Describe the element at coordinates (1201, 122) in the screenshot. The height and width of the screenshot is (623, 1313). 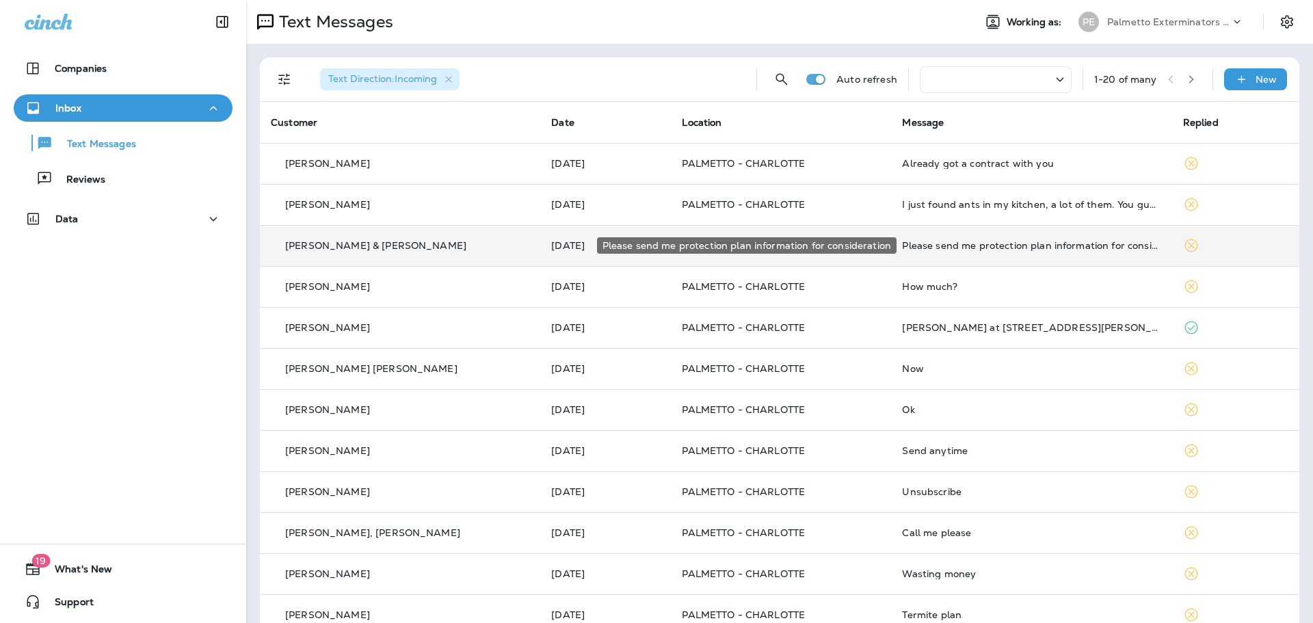
I see `span: Replied` at that location.